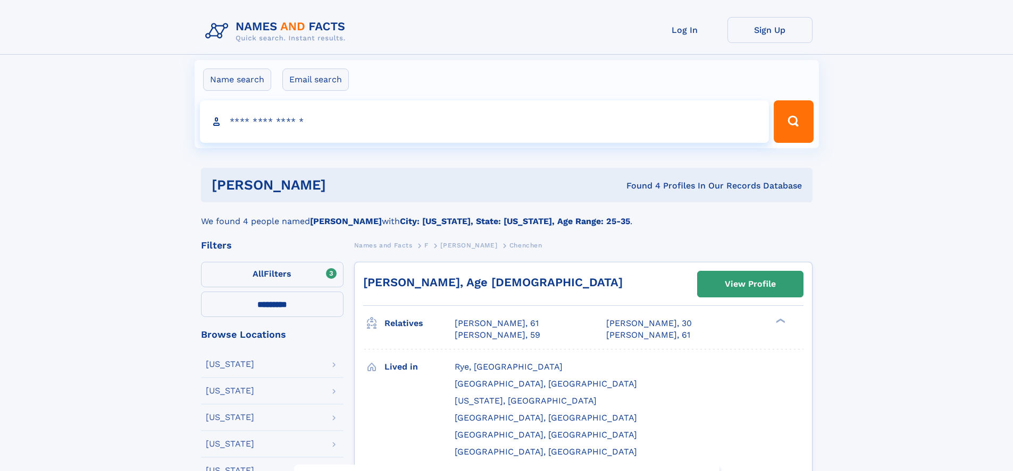  I want to click on button: Search Button, so click(793, 122).